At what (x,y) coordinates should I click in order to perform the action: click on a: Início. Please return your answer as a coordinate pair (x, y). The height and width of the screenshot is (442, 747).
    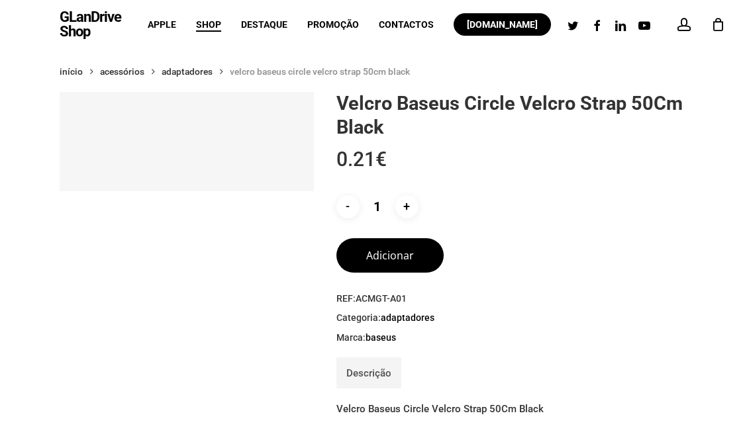
    Looking at the image, I should click on (71, 72).